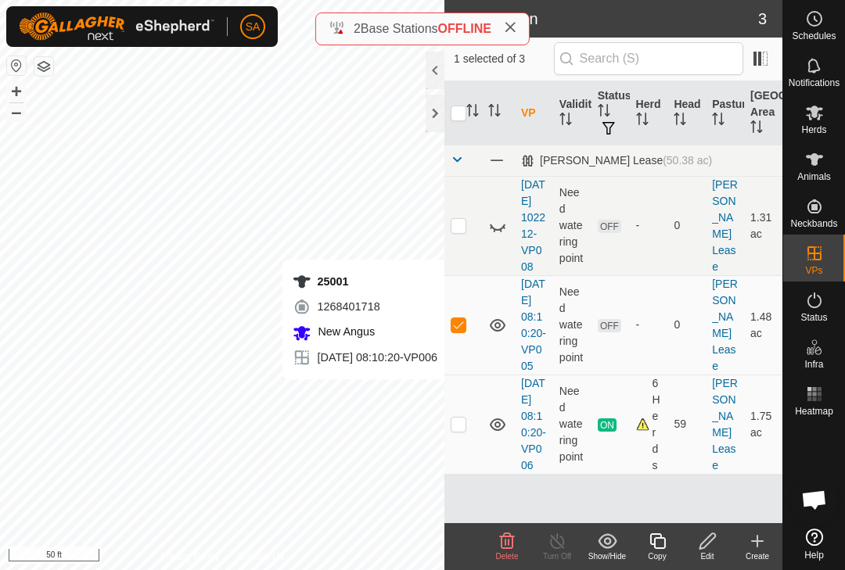 This screenshot has width=845, height=570. Describe the element at coordinates (16, 66) in the screenshot. I see `button: Reset Map` at that location.